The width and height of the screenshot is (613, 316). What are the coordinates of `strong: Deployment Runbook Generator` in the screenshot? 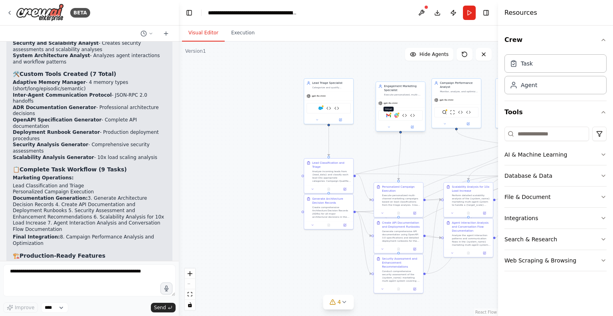 It's located at (56, 132).